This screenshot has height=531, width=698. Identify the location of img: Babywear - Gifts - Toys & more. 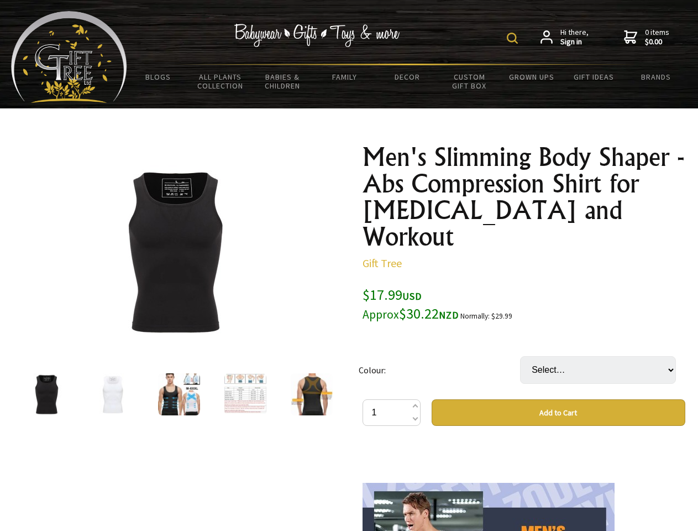
(317, 35).